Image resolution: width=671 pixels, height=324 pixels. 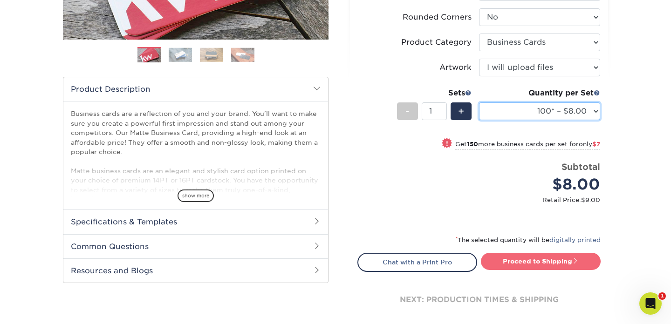 I want to click on span: $9.00, so click(x=590, y=200).